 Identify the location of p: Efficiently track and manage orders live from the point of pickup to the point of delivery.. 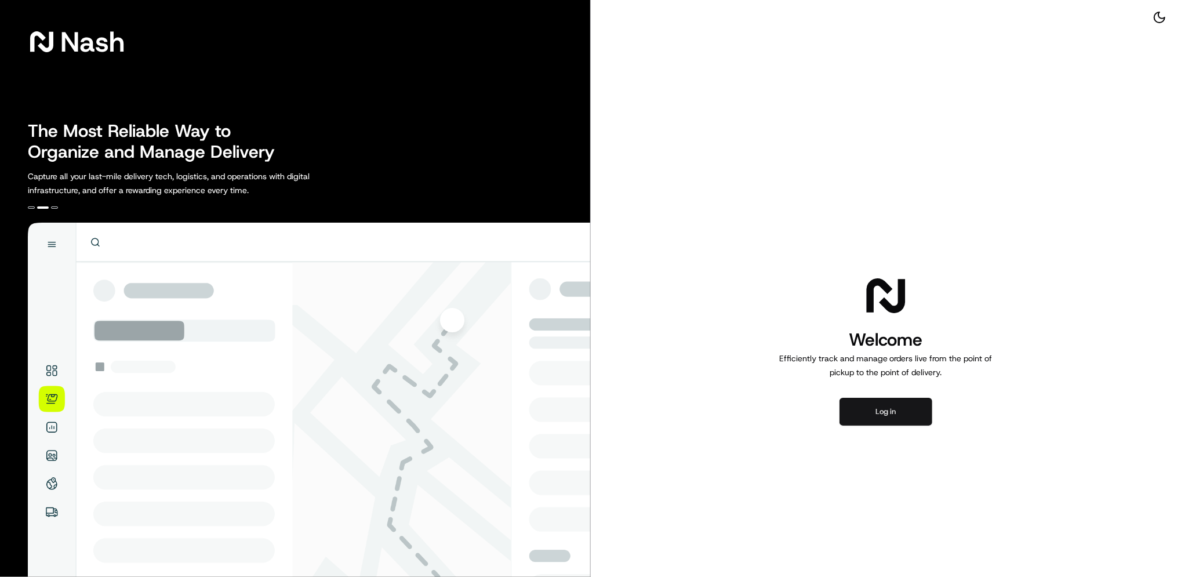
(886, 365).